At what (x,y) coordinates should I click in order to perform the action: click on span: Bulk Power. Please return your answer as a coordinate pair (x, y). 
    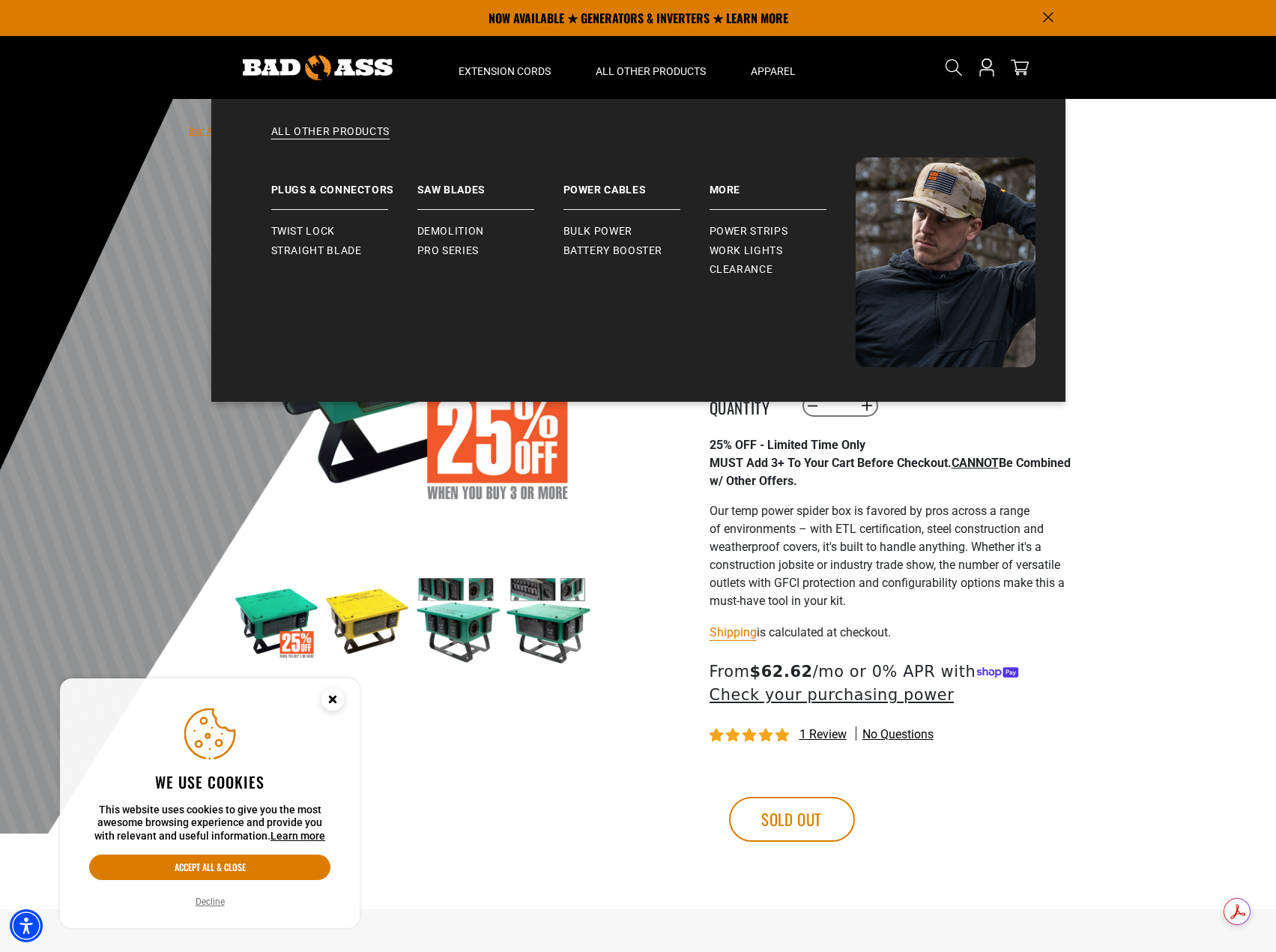
    Looking at the image, I should click on (597, 232).